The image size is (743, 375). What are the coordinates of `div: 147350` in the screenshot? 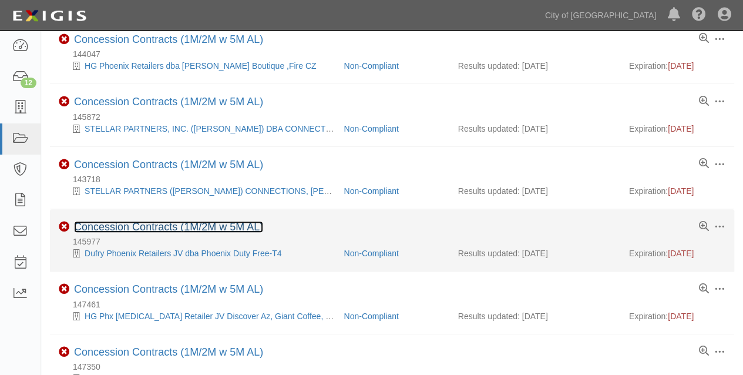 It's located at (396, 366).